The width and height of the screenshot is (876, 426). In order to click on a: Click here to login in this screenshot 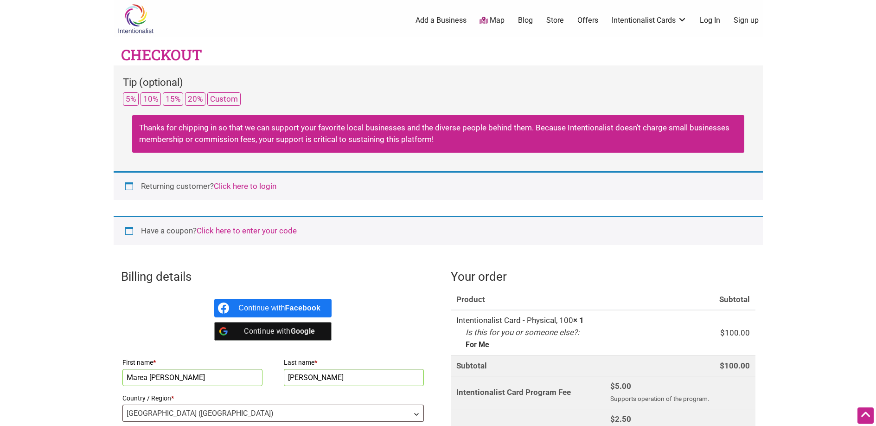, I will do `click(245, 186)`.